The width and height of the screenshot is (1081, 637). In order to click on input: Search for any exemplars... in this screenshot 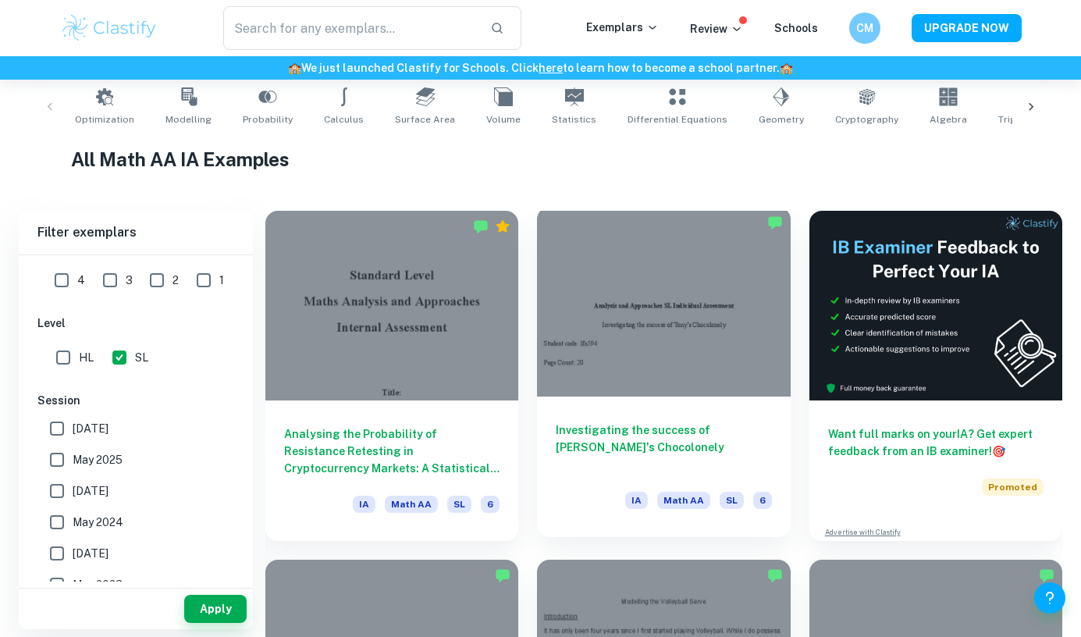, I will do `click(350, 28)`.